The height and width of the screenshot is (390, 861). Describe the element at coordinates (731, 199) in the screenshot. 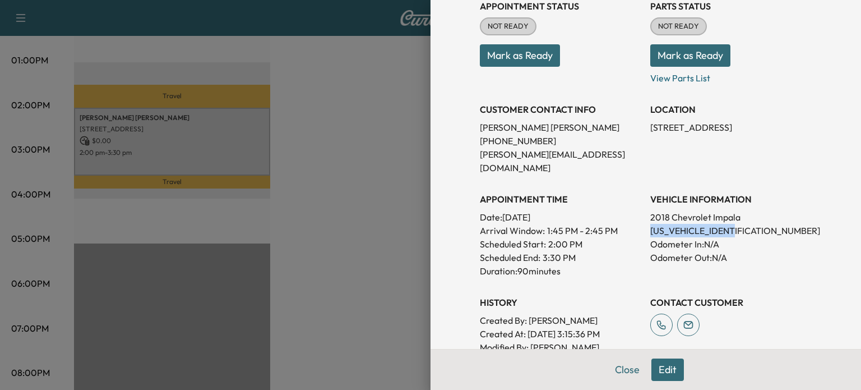

I see `h3: VEHICLE INFORMATION` at that location.